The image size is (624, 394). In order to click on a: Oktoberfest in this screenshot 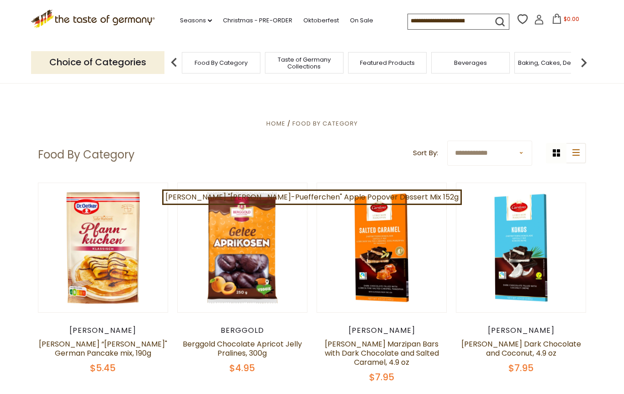, I will do `click(321, 21)`.